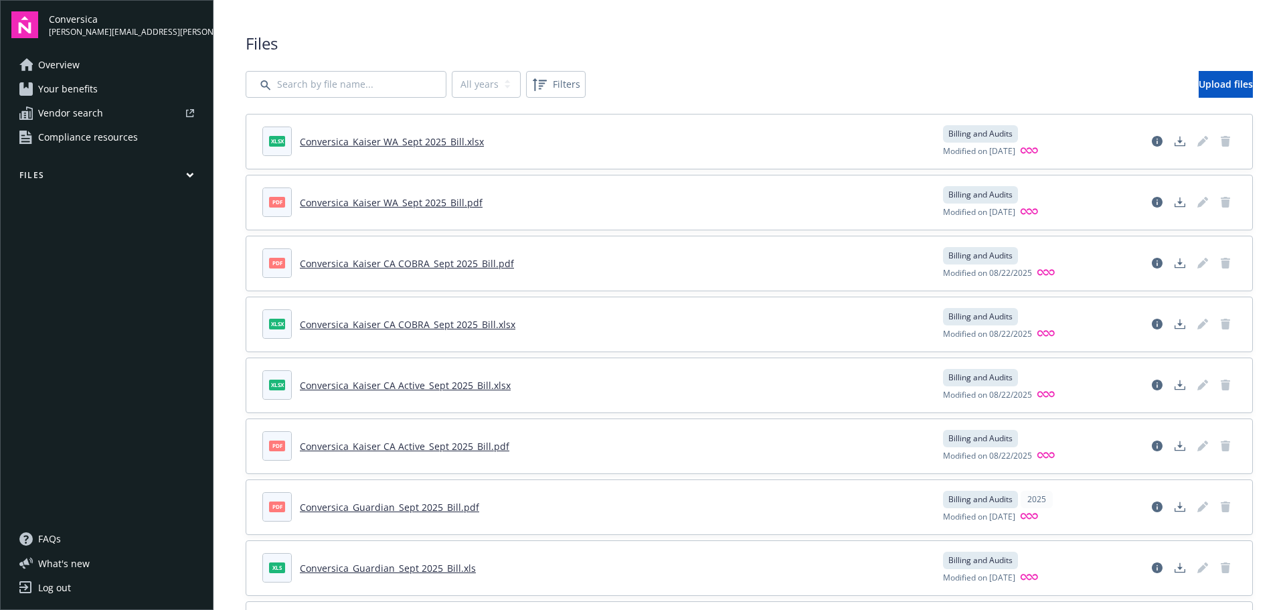  I want to click on span: What ' s new, so click(64, 563).